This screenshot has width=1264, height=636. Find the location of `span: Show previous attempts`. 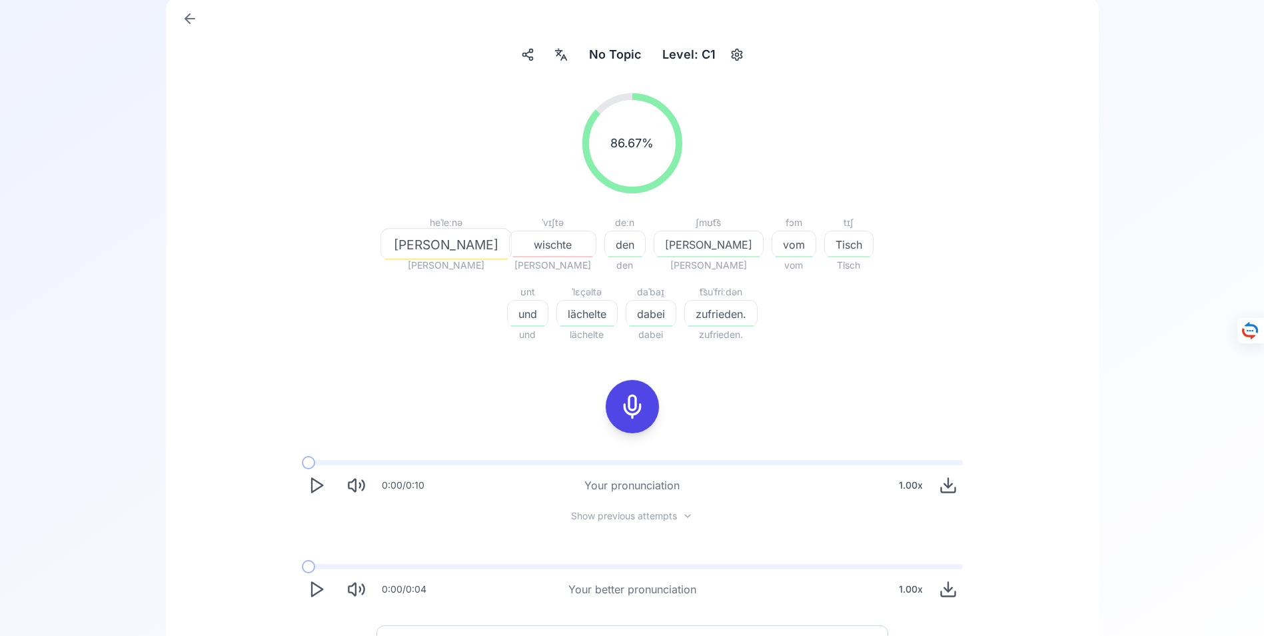

span: Show previous attempts is located at coordinates (624, 516).